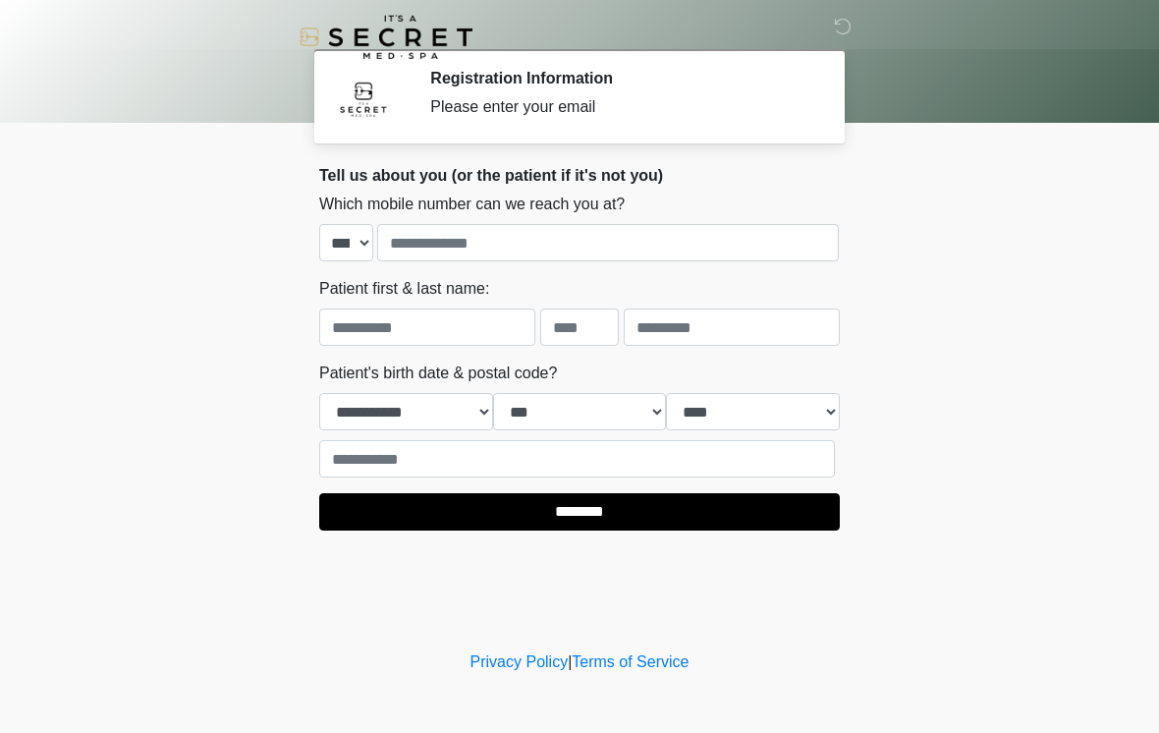  I want to click on div: Please enter your email, so click(620, 107).